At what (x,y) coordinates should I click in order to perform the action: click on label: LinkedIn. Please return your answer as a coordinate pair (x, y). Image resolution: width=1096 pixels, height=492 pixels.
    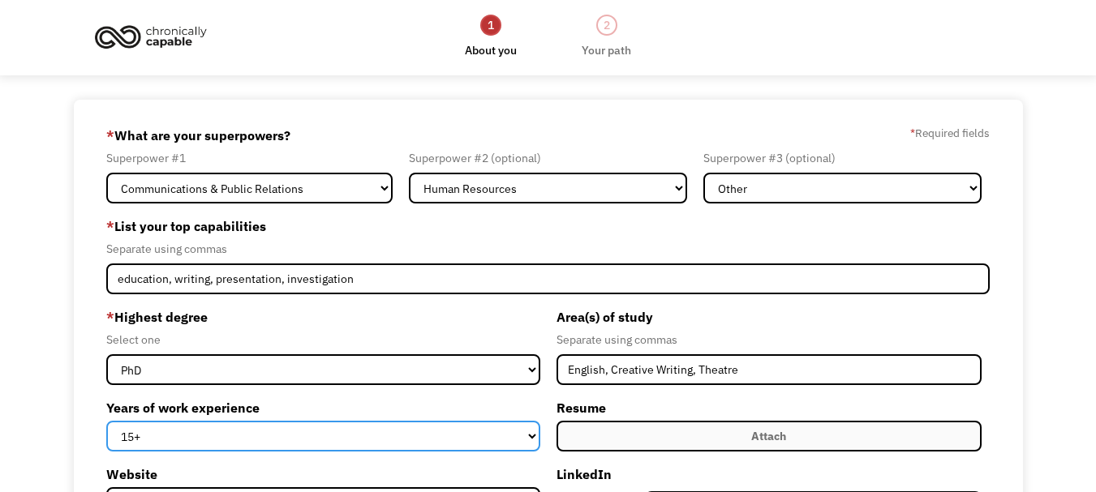
    Looking at the image, I should click on (769, 474).